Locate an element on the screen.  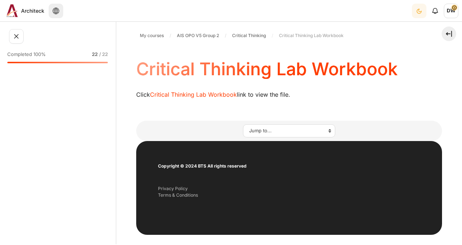
div: Show notification window with no new notifications is located at coordinates (436, 11).